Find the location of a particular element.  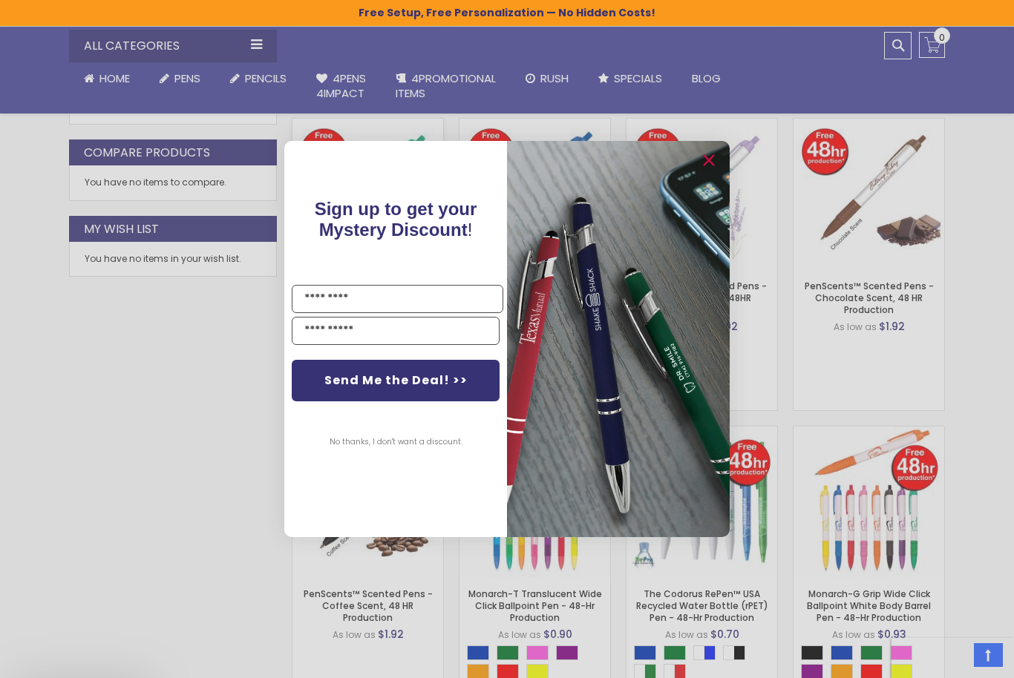

input: YOUR EMAIL is located at coordinates (396, 331).